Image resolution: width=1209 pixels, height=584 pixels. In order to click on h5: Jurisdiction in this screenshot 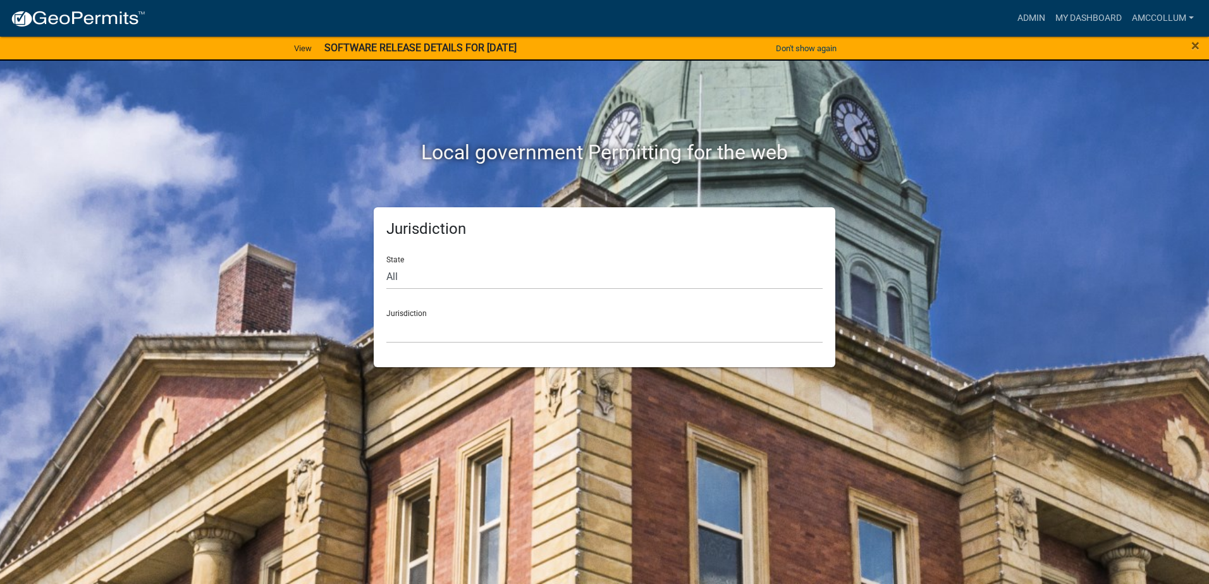, I will do `click(605, 229)`.